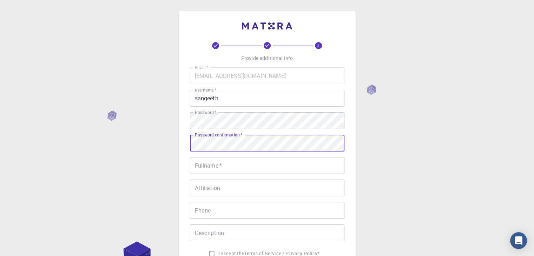 Image resolution: width=534 pixels, height=256 pixels. What do you see at coordinates (518, 241) in the screenshot?
I see `div: Open Intercom Messenger` at bounding box center [518, 241].